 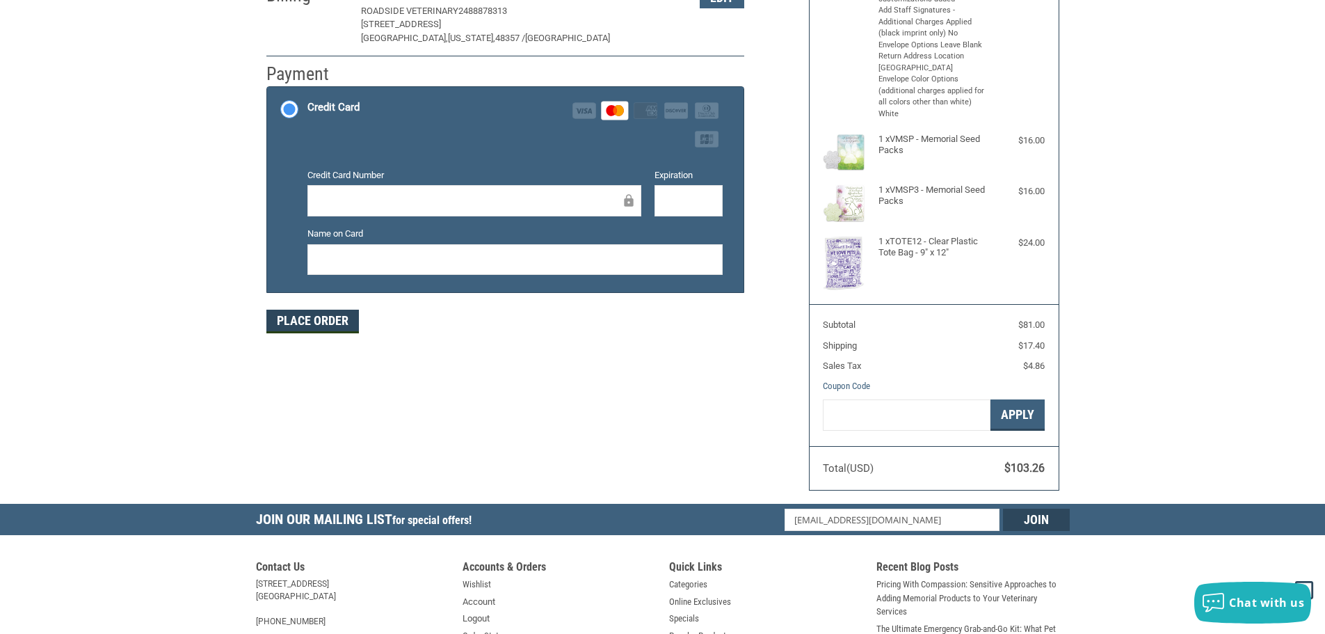 I want to click on a: Logout, so click(x=476, y=618).